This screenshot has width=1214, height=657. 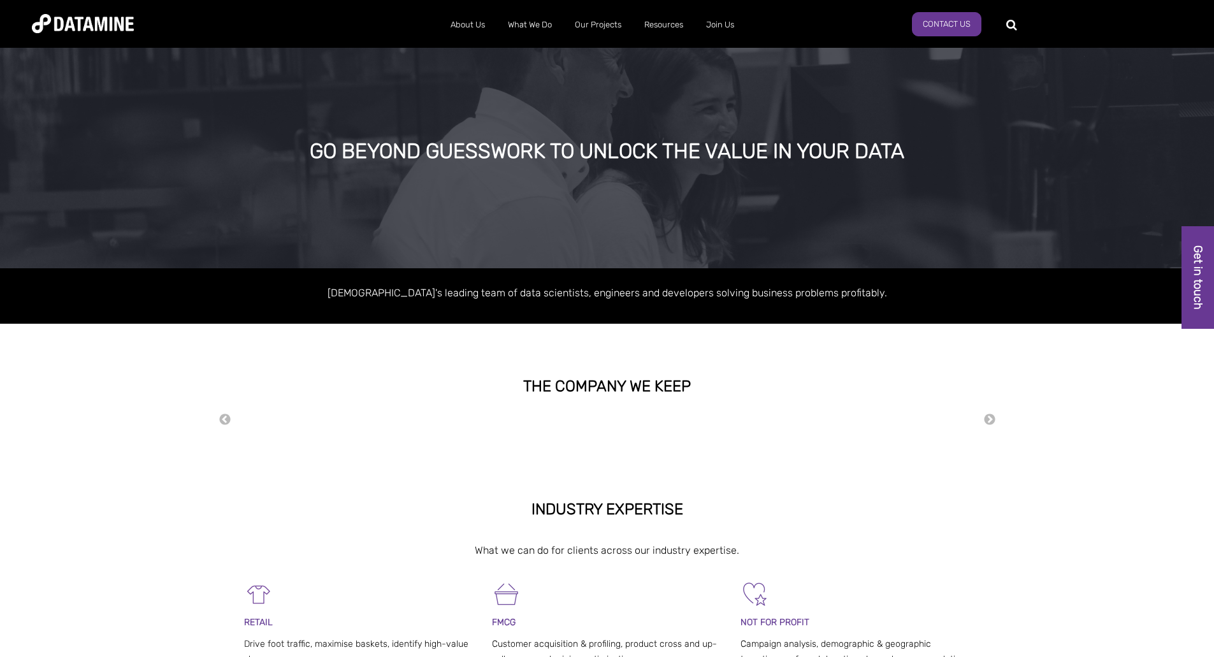 What do you see at coordinates (607, 509) in the screenshot?
I see `strong: INDUSTRY EXPERTISE` at bounding box center [607, 509].